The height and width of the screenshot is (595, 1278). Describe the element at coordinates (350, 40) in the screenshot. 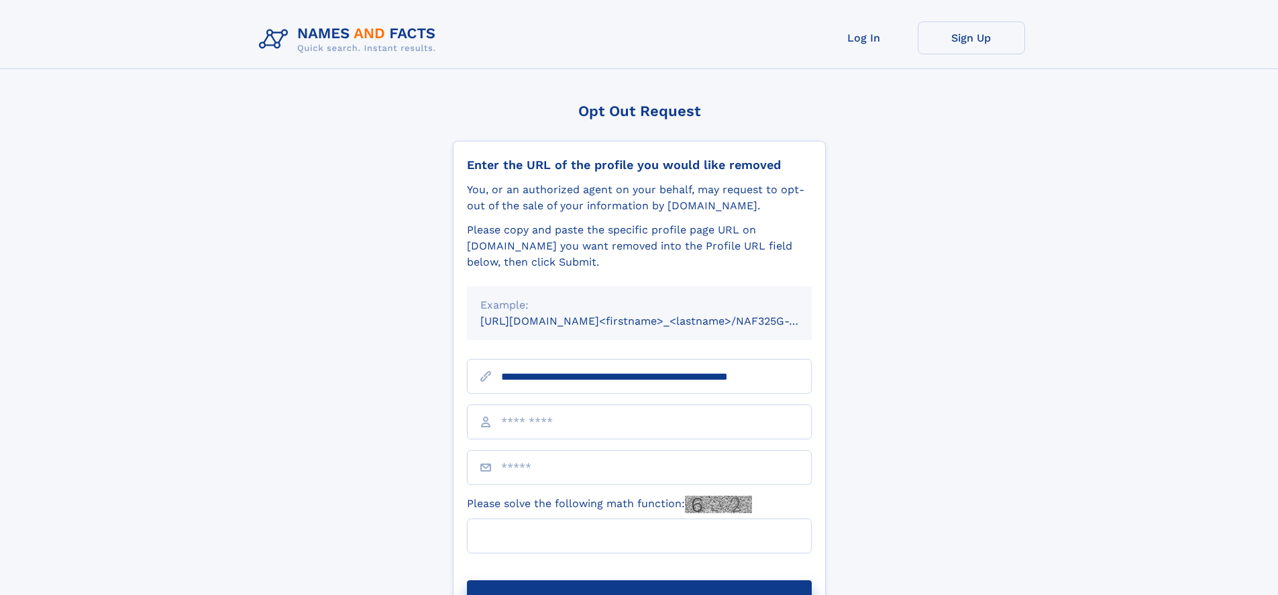

I see `img: Logo Names and Facts` at that location.